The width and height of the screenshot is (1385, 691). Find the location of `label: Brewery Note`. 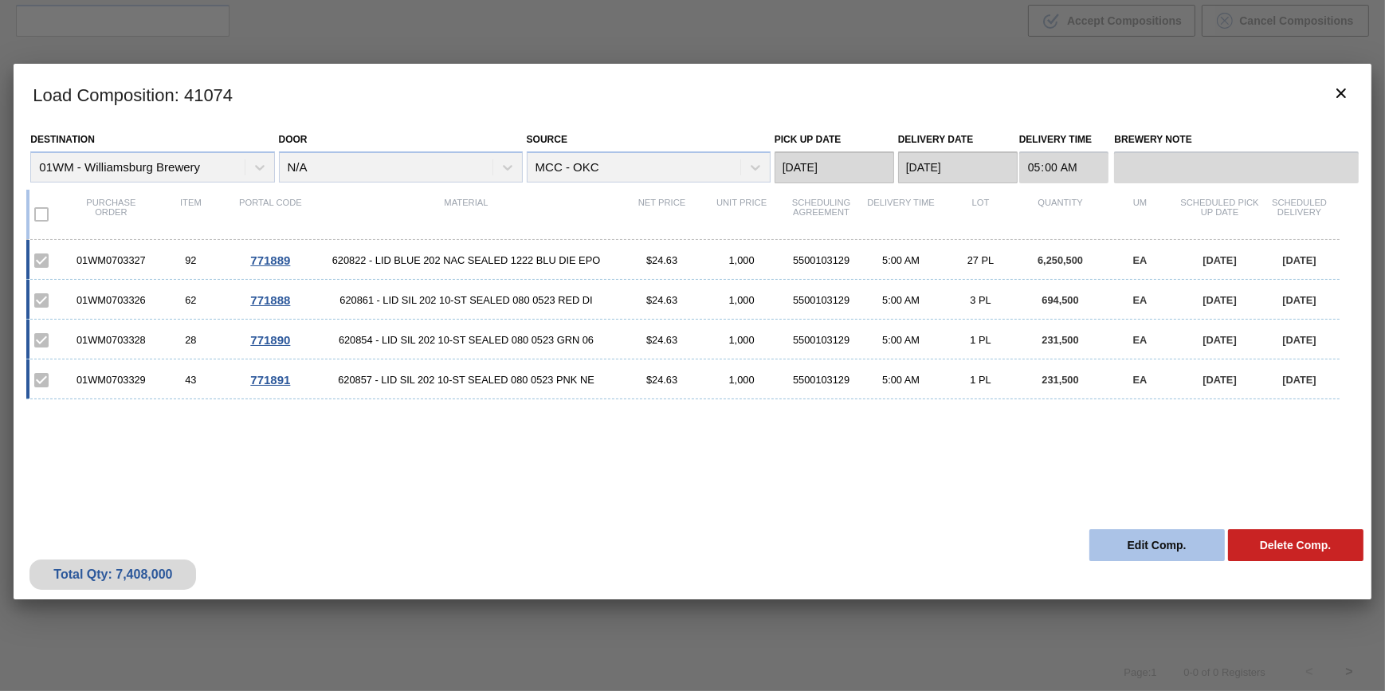

label: Brewery Note is located at coordinates (1236, 140).